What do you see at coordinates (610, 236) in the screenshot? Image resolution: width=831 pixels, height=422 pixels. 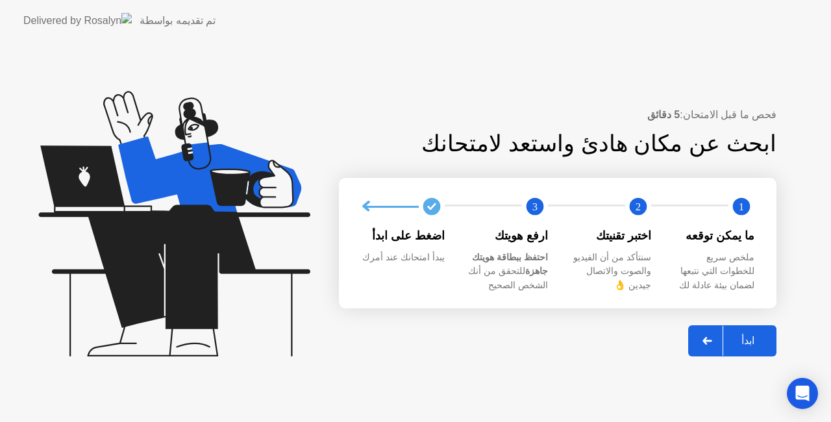 I see `div: اختبر تقنيتك` at bounding box center [610, 236].